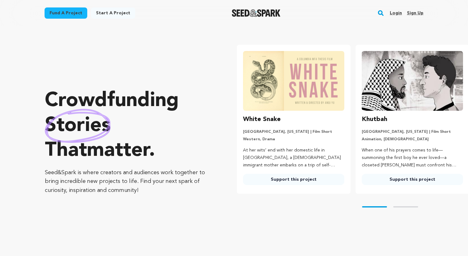  What do you see at coordinates (415, 13) in the screenshot?
I see `a: Sign up` at bounding box center [415, 13].